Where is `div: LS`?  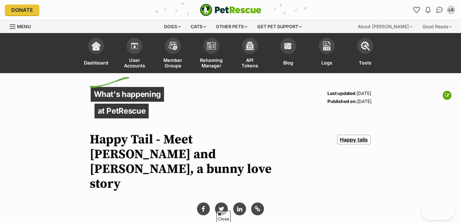 div: LS is located at coordinates (451, 10).